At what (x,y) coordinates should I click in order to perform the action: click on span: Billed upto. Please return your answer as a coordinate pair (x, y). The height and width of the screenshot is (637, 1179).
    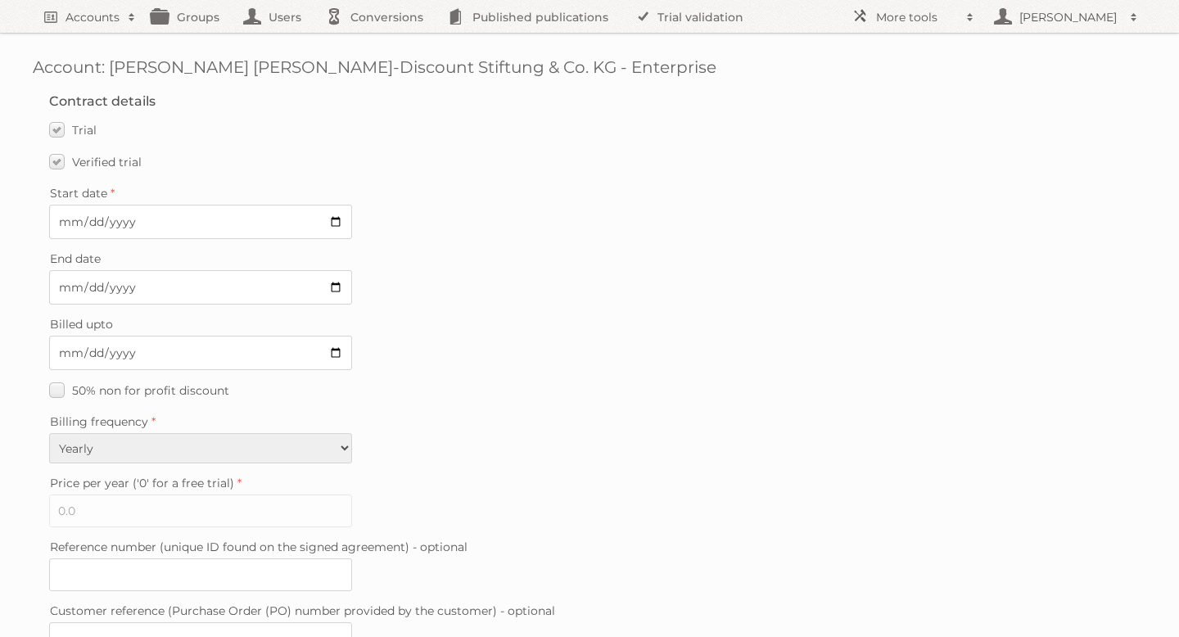
    Looking at the image, I should click on (81, 324).